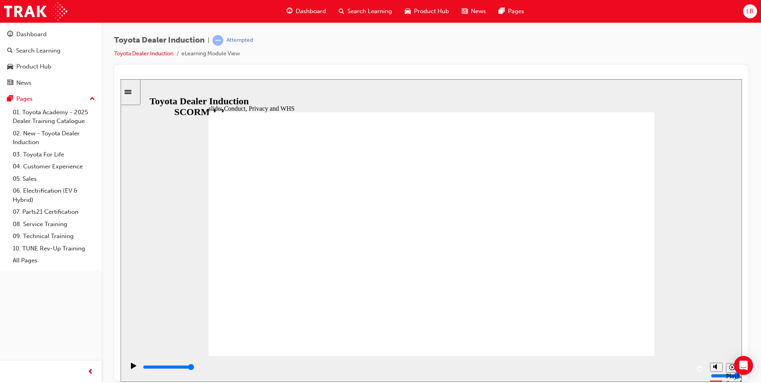 The width and height of the screenshot is (761, 383). Describe the element at coordinates (54, 179) in the screenshot. I see `a: 05. Sales` at that location.